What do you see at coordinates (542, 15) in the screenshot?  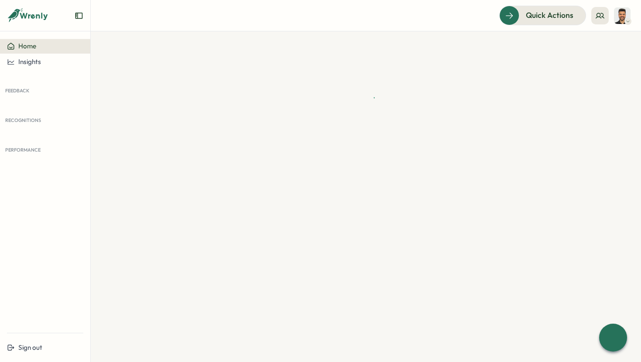 I see `button: Quick Actions` at bounding box center [542, 15].